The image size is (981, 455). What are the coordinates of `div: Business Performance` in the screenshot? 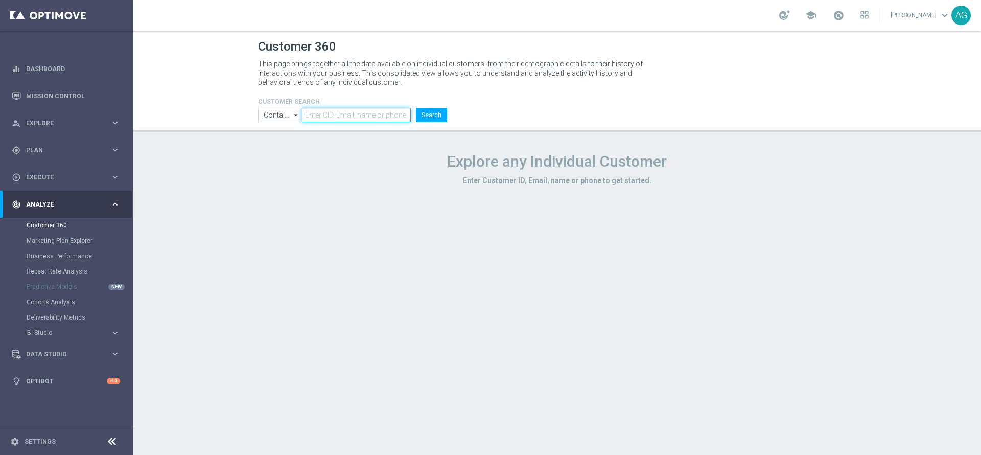 It's located at (79, 256).